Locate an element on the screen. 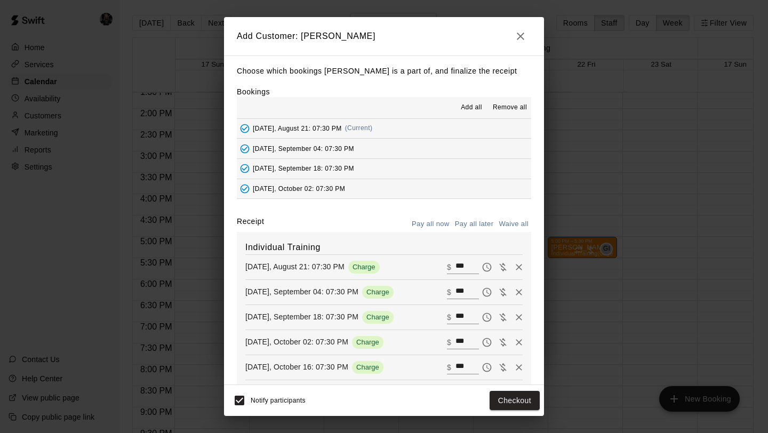 The image size is (768, 433). label: Bookings is located at coordinates (253, 92).